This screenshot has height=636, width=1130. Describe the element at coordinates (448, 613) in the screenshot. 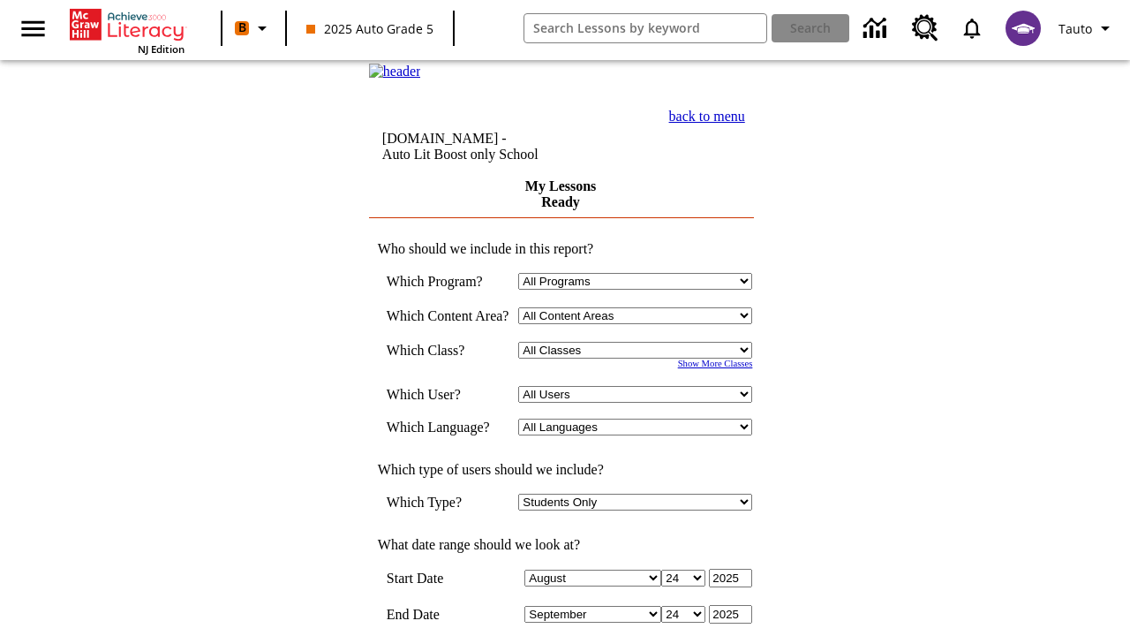

I see `td: End Date` at that location.